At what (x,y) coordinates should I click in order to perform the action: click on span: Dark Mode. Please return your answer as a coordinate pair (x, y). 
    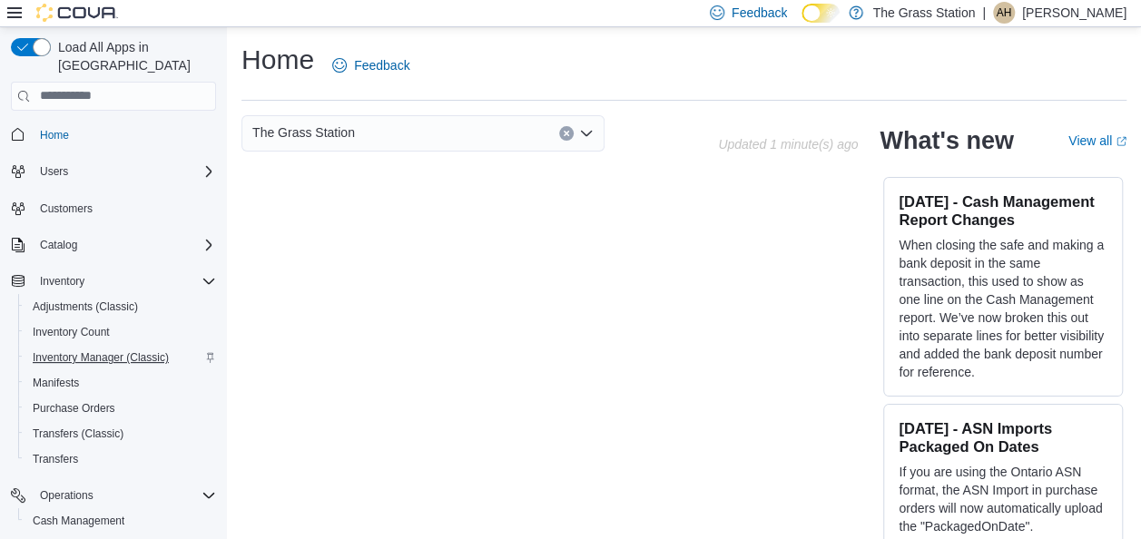
    Looking at the image, I should click on (802, 23).